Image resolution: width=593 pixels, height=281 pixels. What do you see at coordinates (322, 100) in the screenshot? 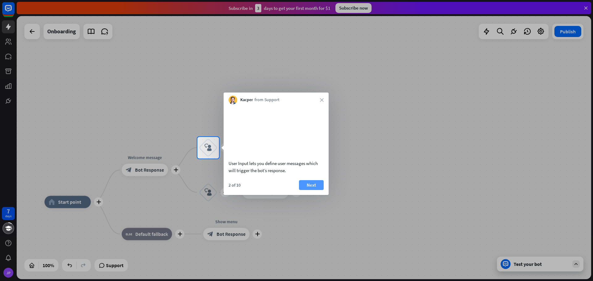
I see `i: close` at bounding box center [322, 100].